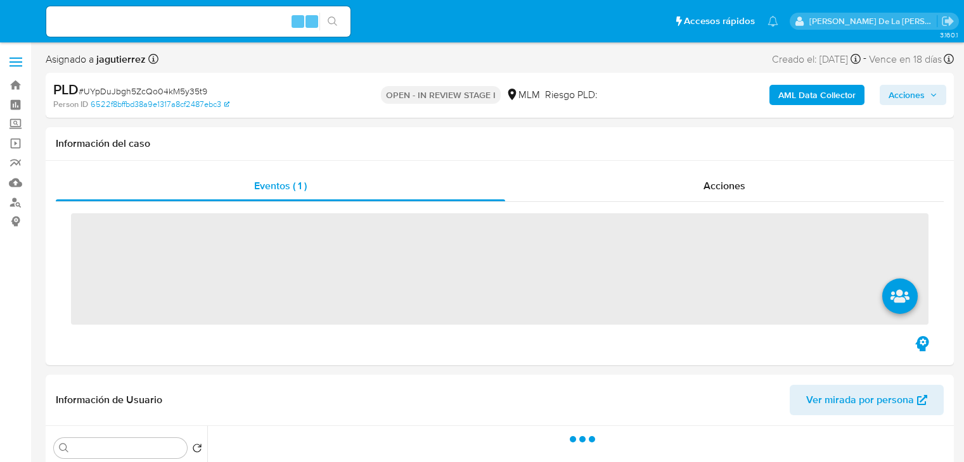 The height and width of the screenshot is (462, 964). I want to click on p: OPEN - IN REVIEW STAGE I, so click(440, 95).